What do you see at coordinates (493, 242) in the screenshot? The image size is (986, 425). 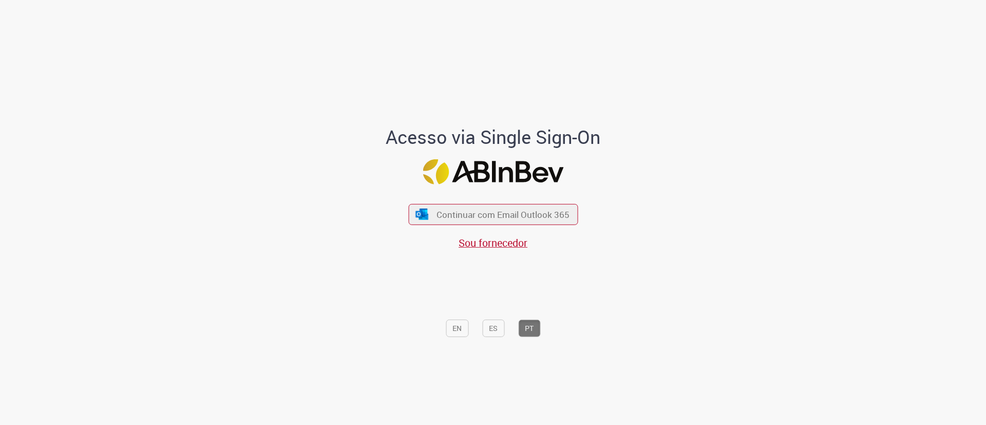 I see `span: Sou fornecedor` at bounding box center [493, 242].